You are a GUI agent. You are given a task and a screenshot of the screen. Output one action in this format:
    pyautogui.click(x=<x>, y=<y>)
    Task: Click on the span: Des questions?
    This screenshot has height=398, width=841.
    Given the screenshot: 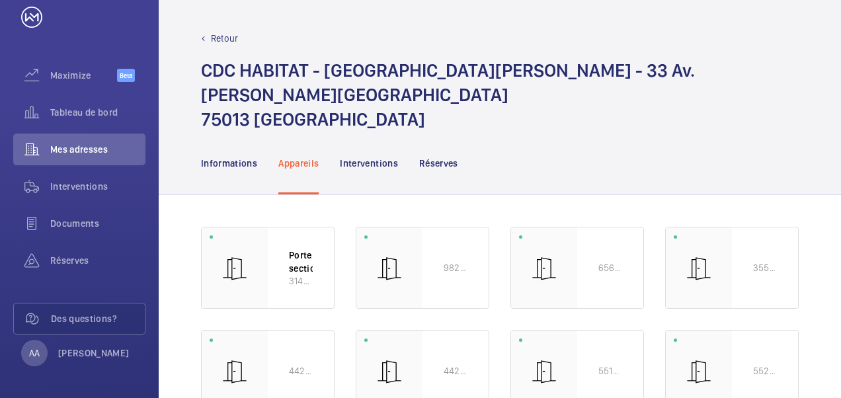 What is the action you would take?
    pyautogui.click(x=98, y=319)
    